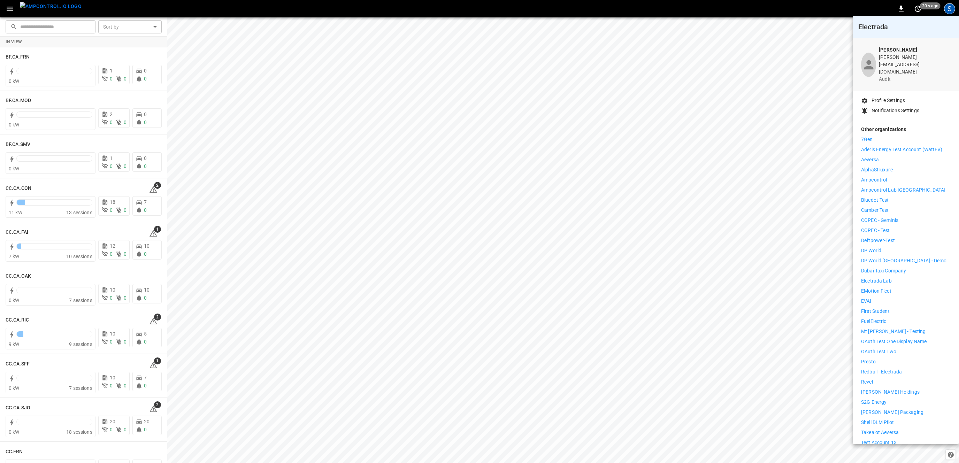 This screenshot has width=959, height=463. Describe the element at coordinates (894, 342) in the screenshot. I see `p: OAuth Test One Display Name` at that location.